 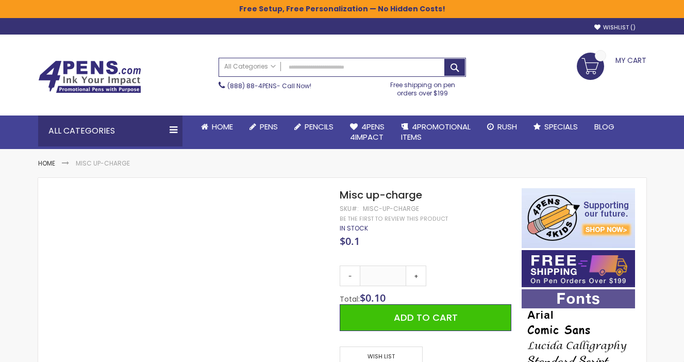 What do you see at coordinates (561, 126) in the screenshot?
I see `span: Specials` at bounding box center [561, 126].